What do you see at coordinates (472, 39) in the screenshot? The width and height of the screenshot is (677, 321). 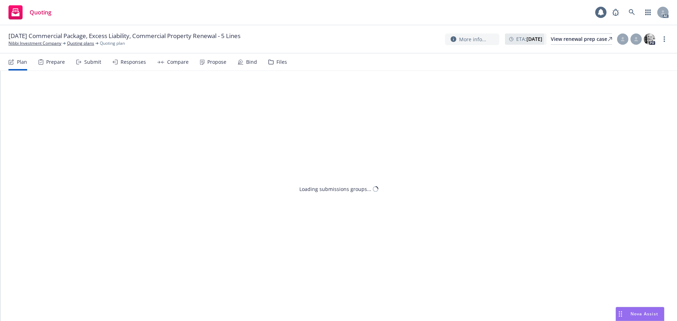 I see `span: More info...` at bounding box center [472, 39].